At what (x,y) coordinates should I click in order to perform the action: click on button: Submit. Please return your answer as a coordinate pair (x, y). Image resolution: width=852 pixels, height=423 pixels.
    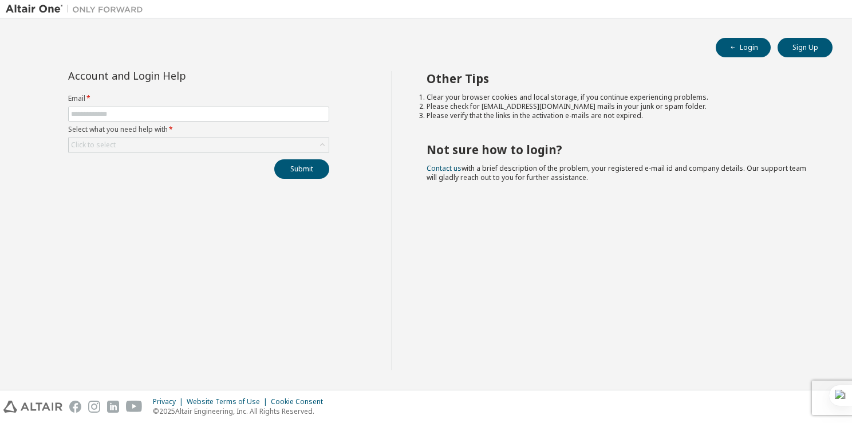
    Looking at the image, I should click on (302, 169).